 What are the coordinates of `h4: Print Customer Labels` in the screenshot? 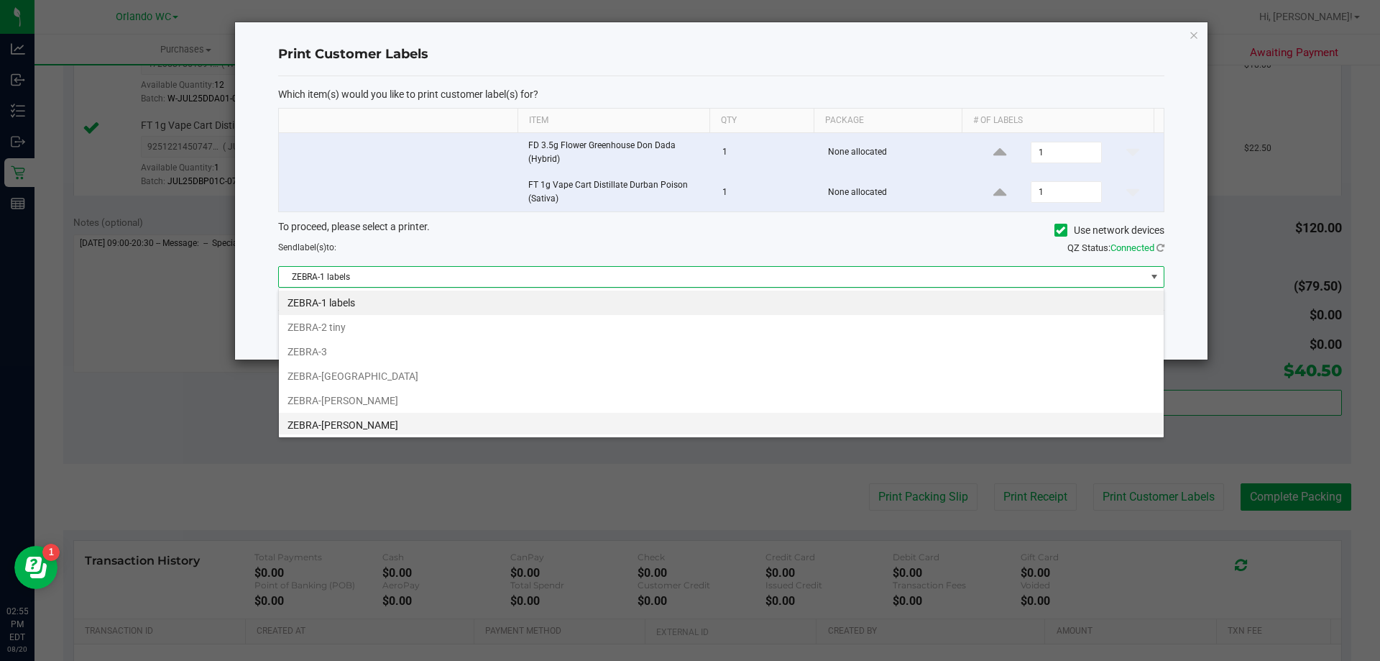 It's located at (721, 55).